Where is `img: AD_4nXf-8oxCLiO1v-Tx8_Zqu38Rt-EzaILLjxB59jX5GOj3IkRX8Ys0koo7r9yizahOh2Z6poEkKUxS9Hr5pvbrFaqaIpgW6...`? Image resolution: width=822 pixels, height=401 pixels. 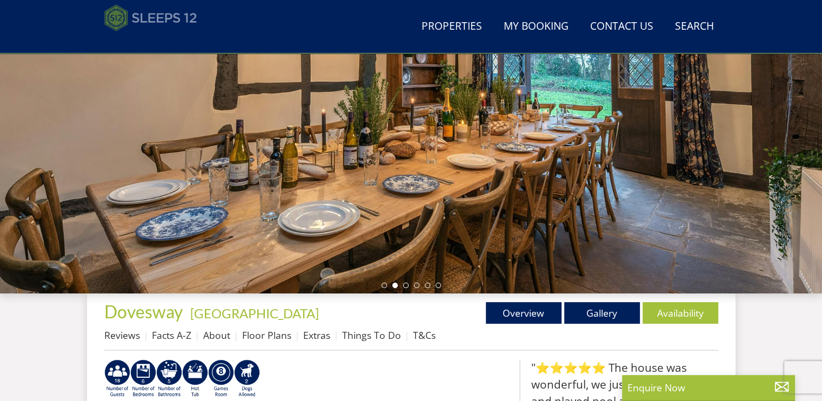 img: AD_4nXf-8oxCLiO1v-Tx8_Zqu38Rt-EzaILLjxB59jX5GOj3IkRX8Ys0koo7r9yizahOh2Z6poEkKUxS9Hr5pvbrFaqaIpgW6... is located at coordinates (117, 379).